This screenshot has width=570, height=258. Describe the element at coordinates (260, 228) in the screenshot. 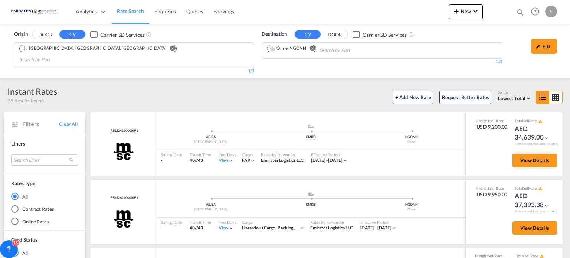

I see `span: Hazardous Cargo` at that location.